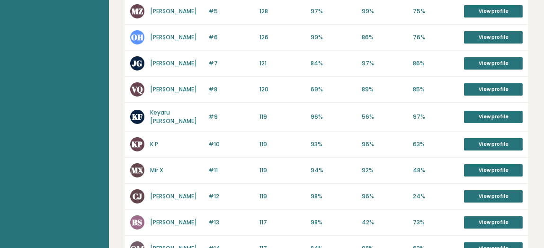 The width and height of the screenshot is (544, 248). Describe the element at coordinates (282, 11) in the screenshot. I see `p: 128` at that location.